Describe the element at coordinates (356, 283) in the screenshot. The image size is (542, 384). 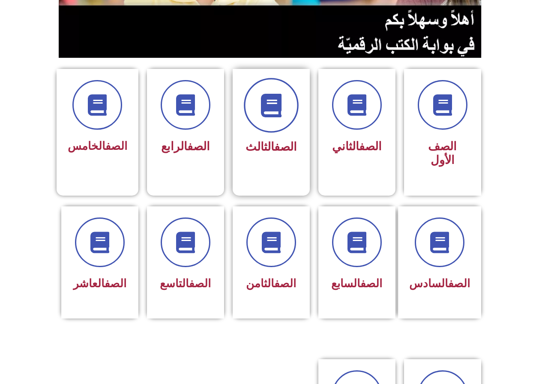
I see `span: السابع` at that location.